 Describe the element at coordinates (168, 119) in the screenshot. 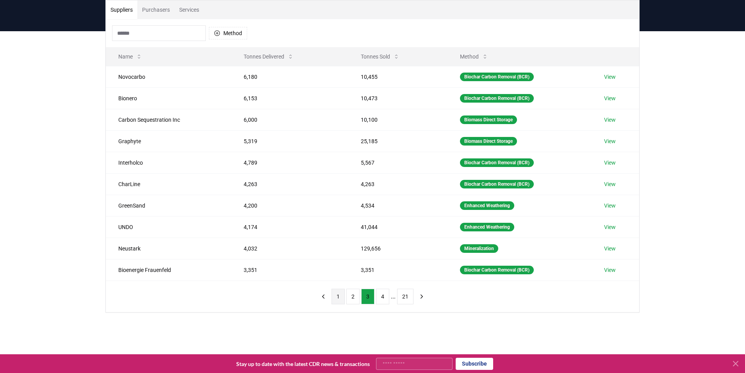

I see `td: Carbon Sequestration Inc` at that location.